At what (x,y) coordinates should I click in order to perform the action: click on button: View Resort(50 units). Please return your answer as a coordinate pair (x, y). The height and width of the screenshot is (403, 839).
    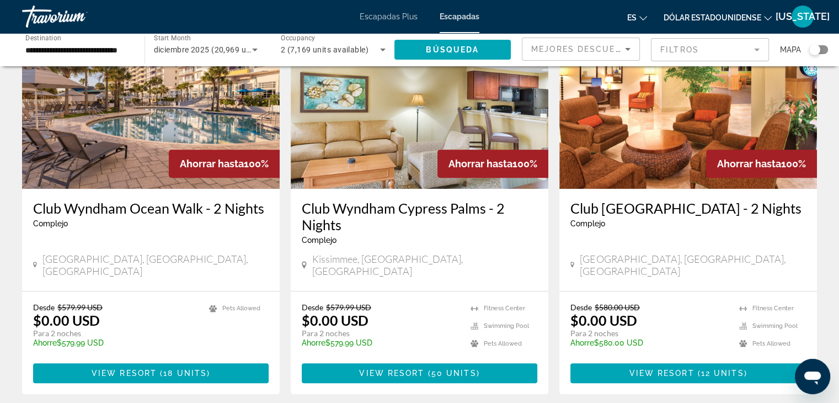
    Looking at the image, I should click on (419, 373).